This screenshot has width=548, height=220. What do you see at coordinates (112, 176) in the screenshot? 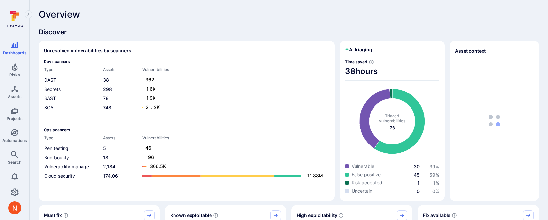
I see `a: 174,061` at bounding box center [112, 176].